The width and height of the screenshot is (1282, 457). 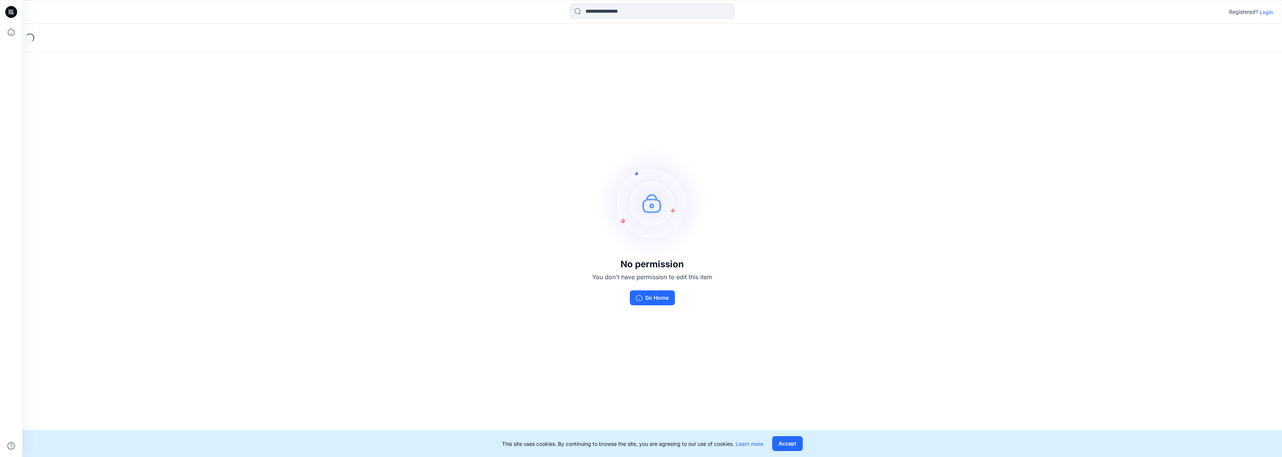 I want to click on button: Go Home, so click(x=652, y=298).